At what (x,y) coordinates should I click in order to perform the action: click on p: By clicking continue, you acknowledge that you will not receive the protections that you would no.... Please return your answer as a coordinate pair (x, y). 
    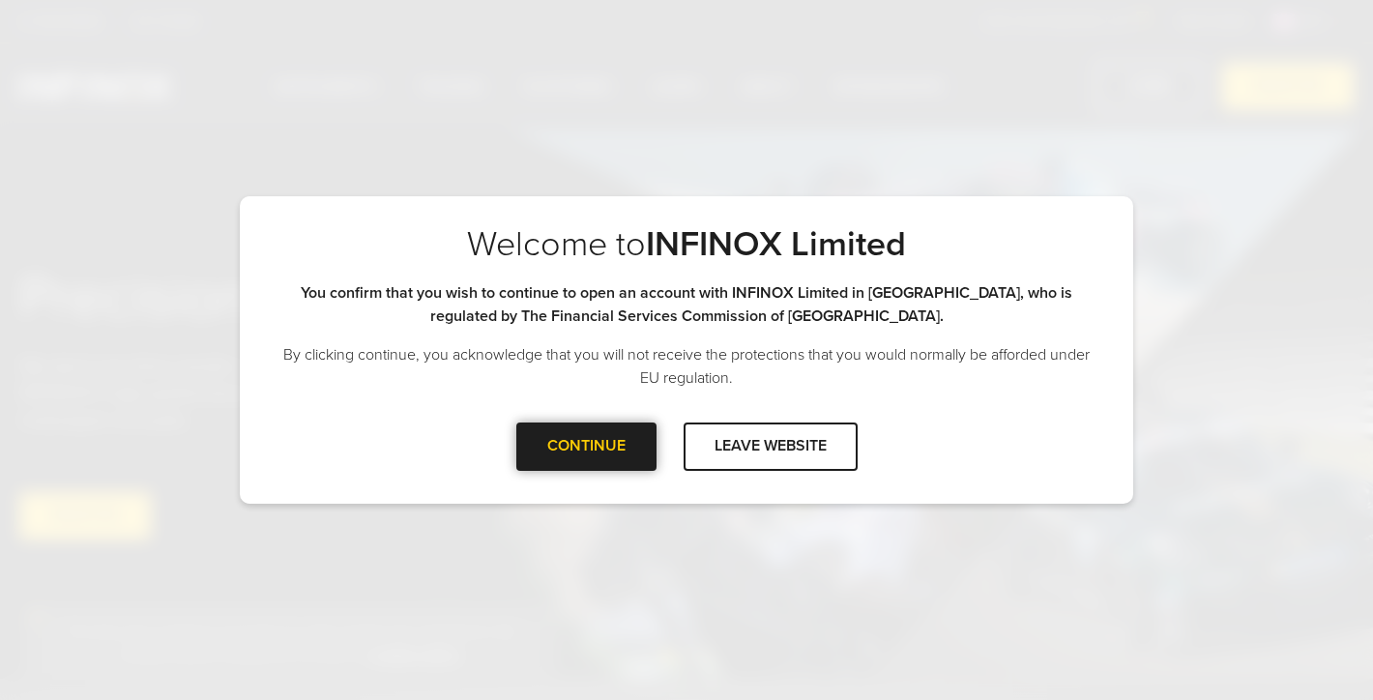
    Looking at the image, I should click on (686, 366).